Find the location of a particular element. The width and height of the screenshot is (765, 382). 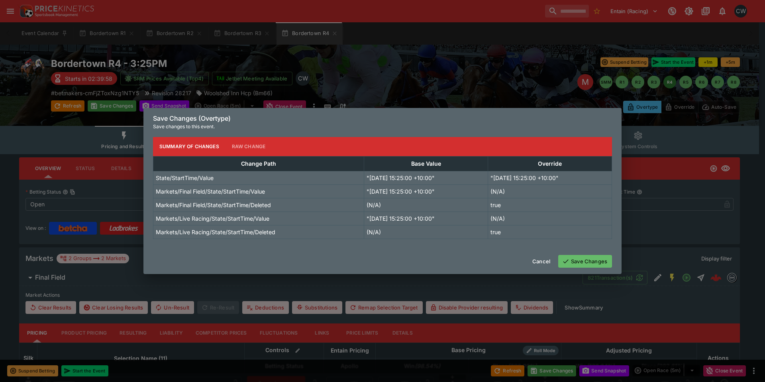

button: Summary of Changes is located at coordinates (189, 147).